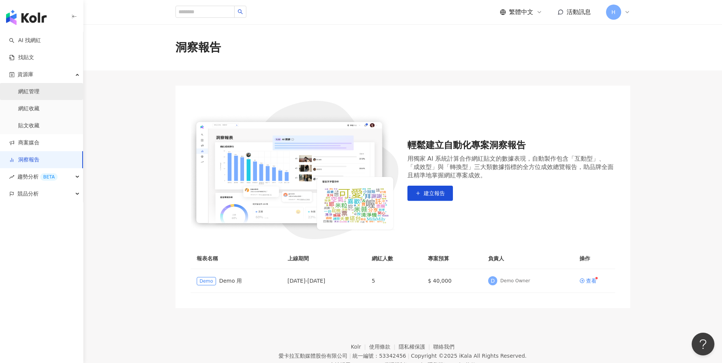 The height and width of the screenshot is (363, 722). What do you see at coordinates (313, 356) in the screenshot?
I see `div: 愛卡拉互動媒體股份有限公司` at bounding box center [313, 356].